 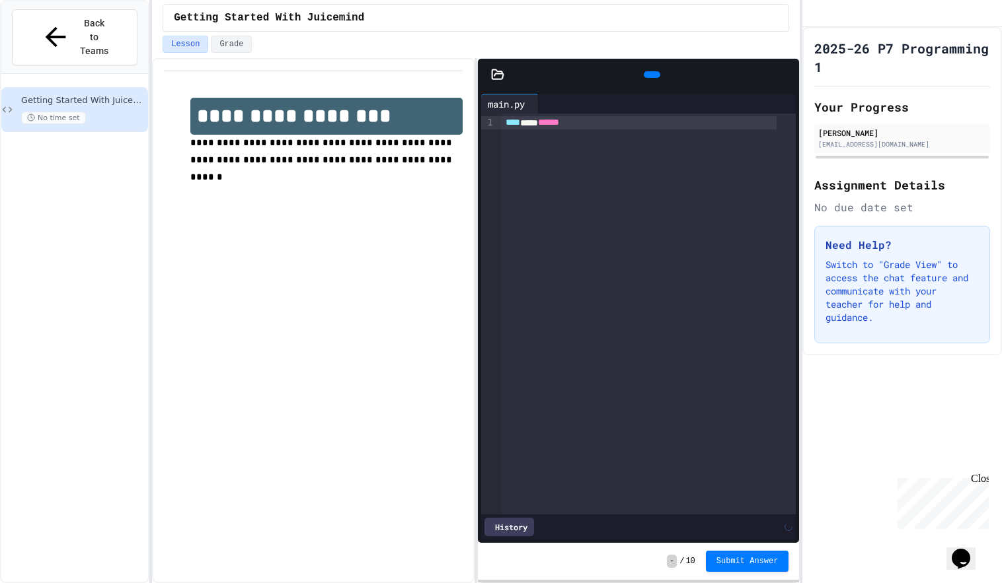 What do you see at coordinates (747, 562) in the screenshot?
I see `button: Submit Answer` at bounding box center [747, 562].